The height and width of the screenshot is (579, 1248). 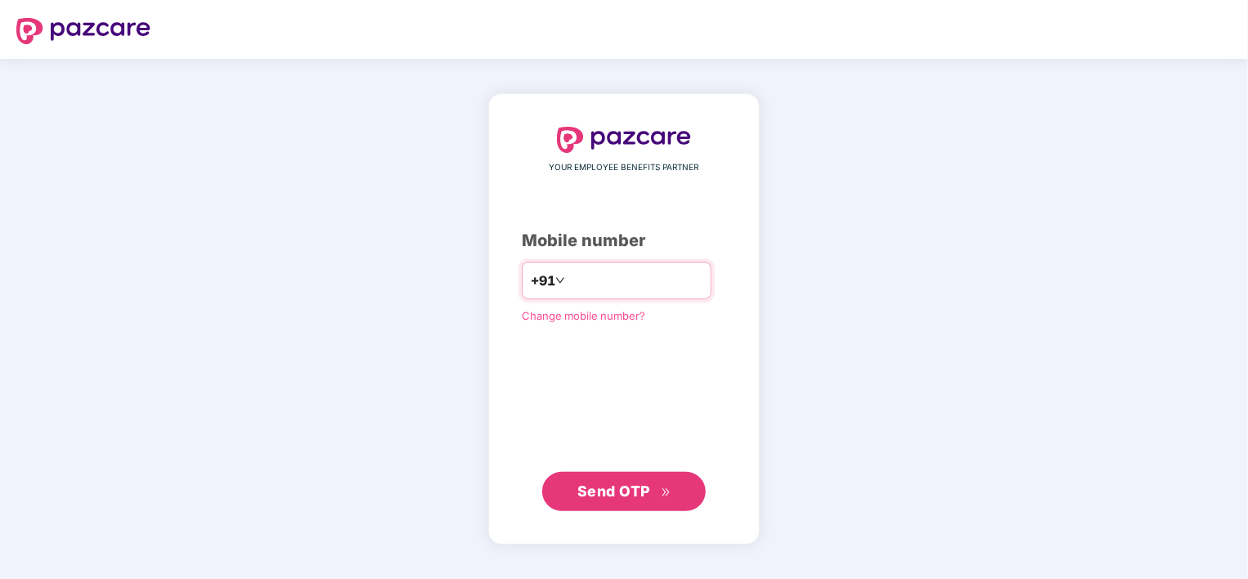 I want to click on span: double-right, so click(x=666, y=492).